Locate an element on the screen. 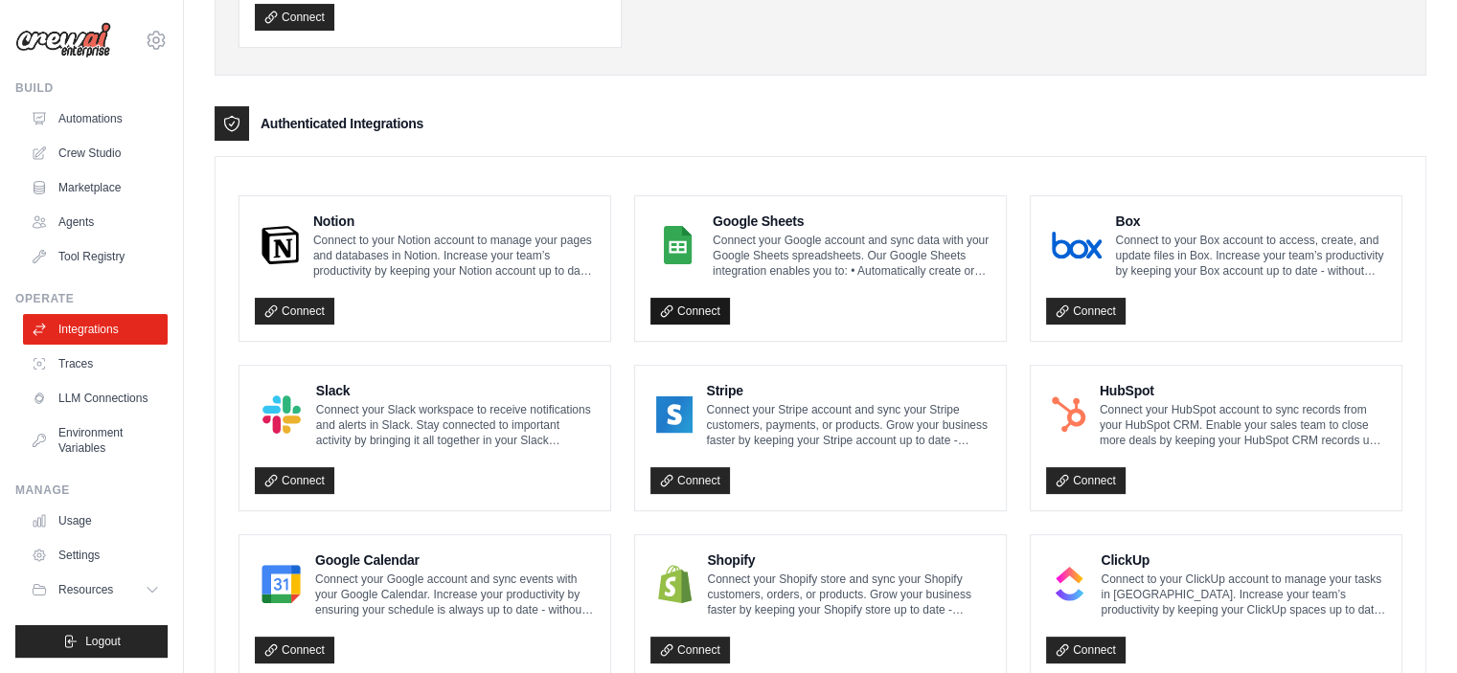 The image size is (1457, 673). img: Box Logo is located at coordinates (1077, 245).